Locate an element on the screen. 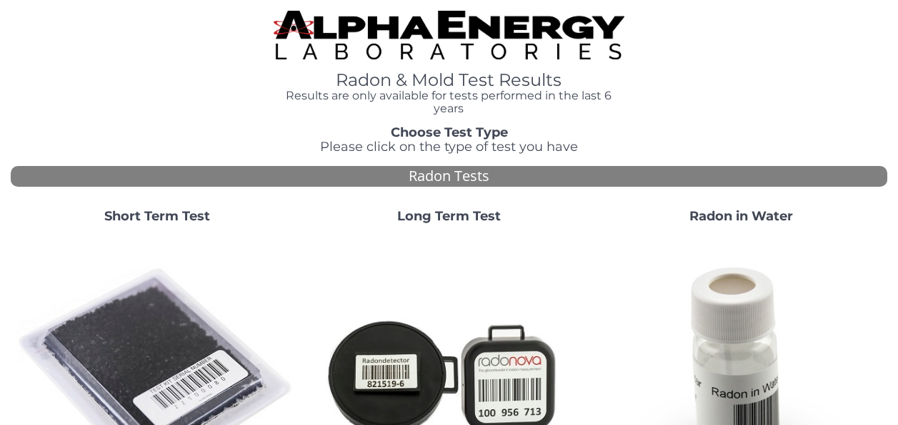 The width and height of the screenshot is (898, 425). img: TightCrop.jpg is located at coordinates (449, 35).